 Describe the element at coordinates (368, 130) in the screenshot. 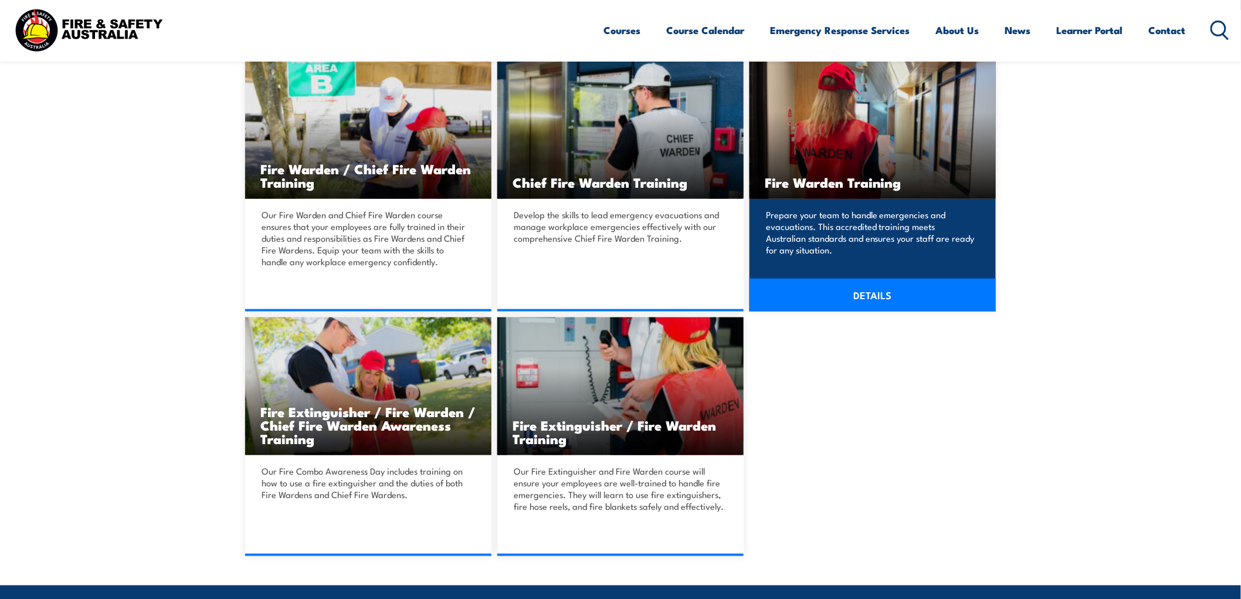

I see `img: Fire Warden and Chief Fire Warden Training` at that location.